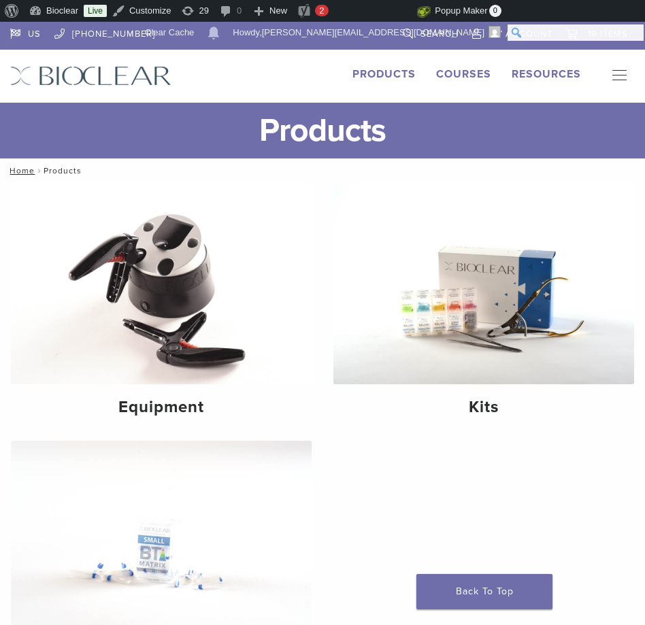 The image size is (645, 625). I want to click on a: Kits, so click(484, 306).